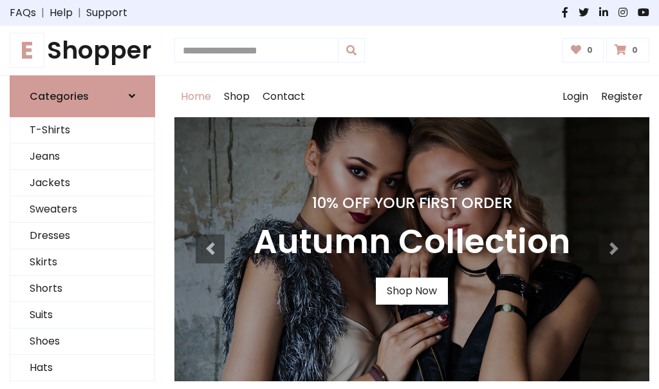 This screenshot has height=389, width=659. Describe the element at coordinates (575, 97) in the screenshot. I see `a: Login` at that location.